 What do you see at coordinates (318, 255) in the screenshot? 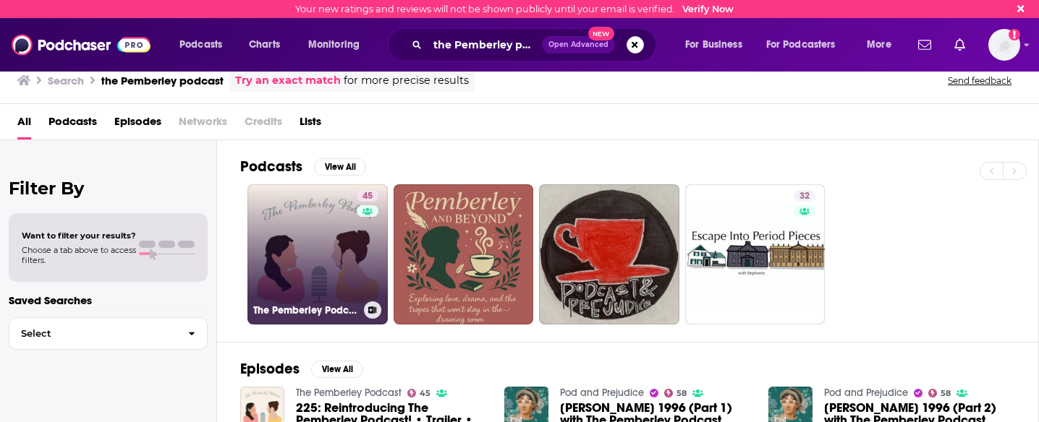
I see `a: 45The Pemberley Podcast` at bounding box center [318, 255].